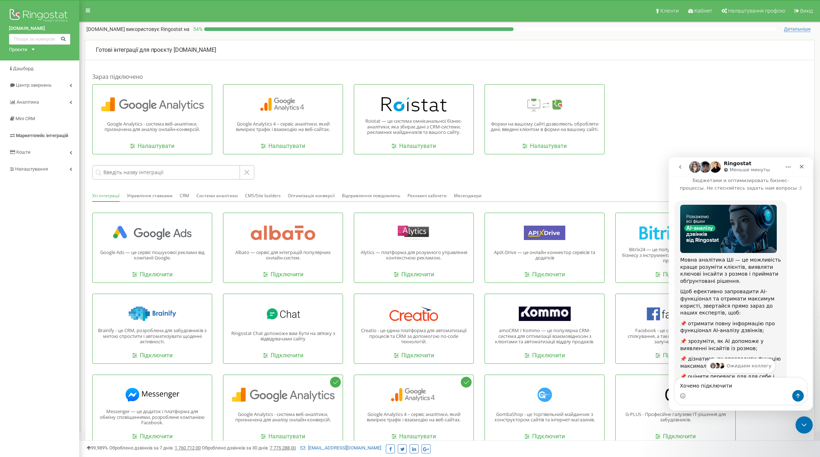 Image resolution: width=820 pixels, height=457 pixels. What do you see at coordinates (703, 11) in the screenshot?
I see `span: Кабінет` at bounding box center [703, 11].